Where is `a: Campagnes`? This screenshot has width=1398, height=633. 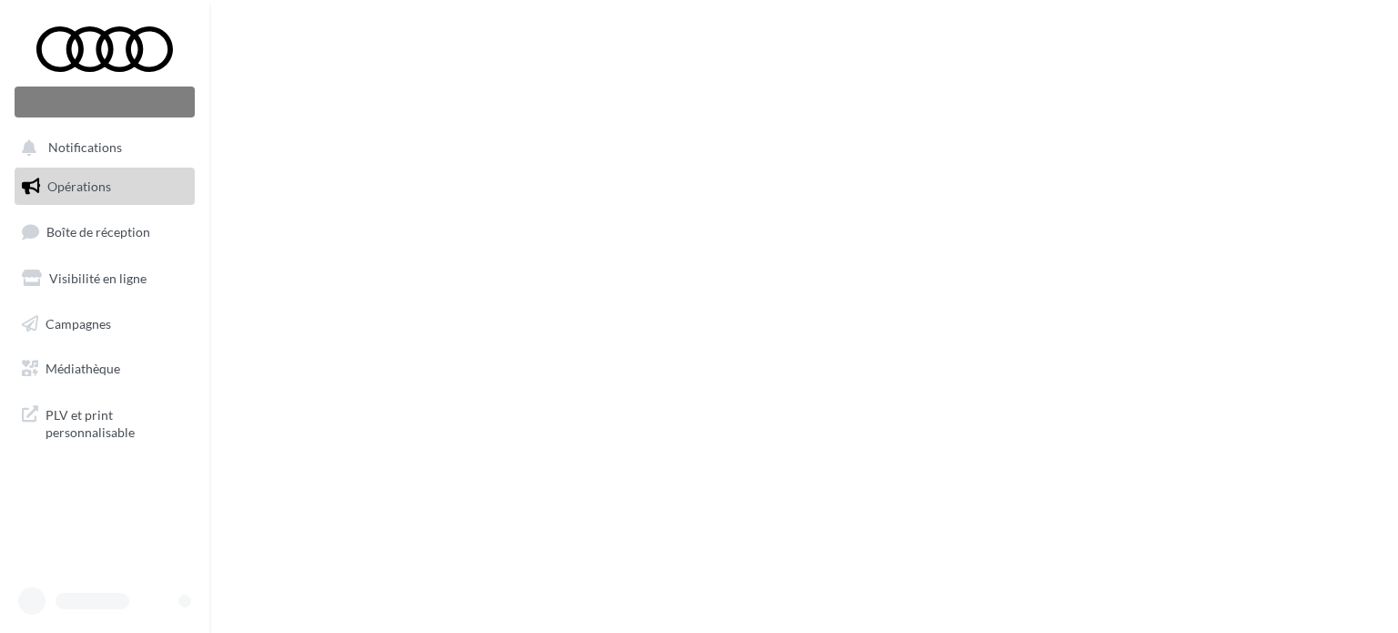 a: Campagnes is located at coordinates (105, 324).